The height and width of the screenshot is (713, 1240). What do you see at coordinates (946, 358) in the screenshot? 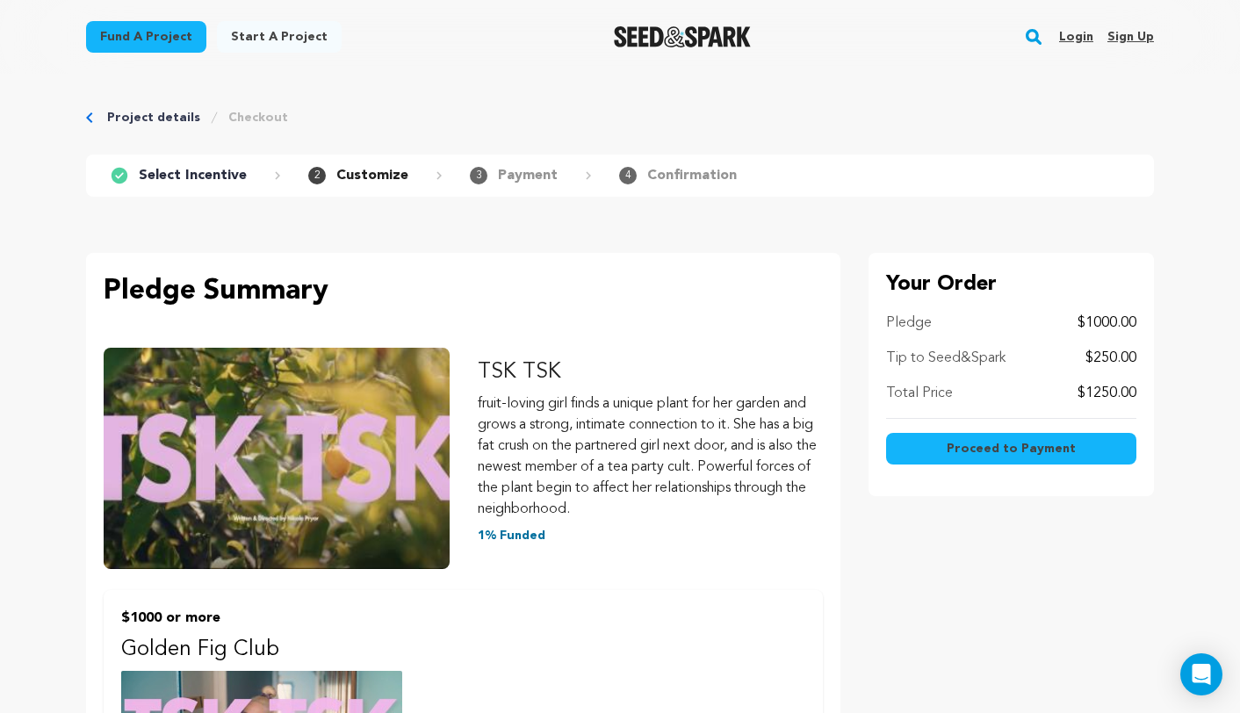
I see `p: Tip to Seed&Spark` at bounding box center [946, 358].